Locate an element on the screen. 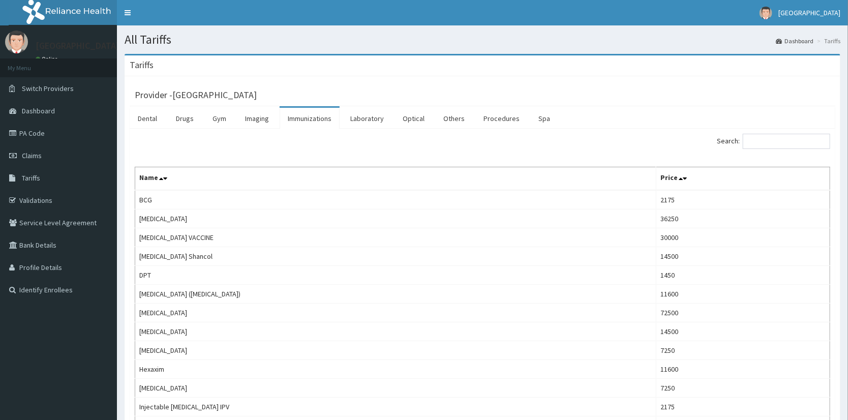  a: Dashboard is located at coordinates (795, 41).